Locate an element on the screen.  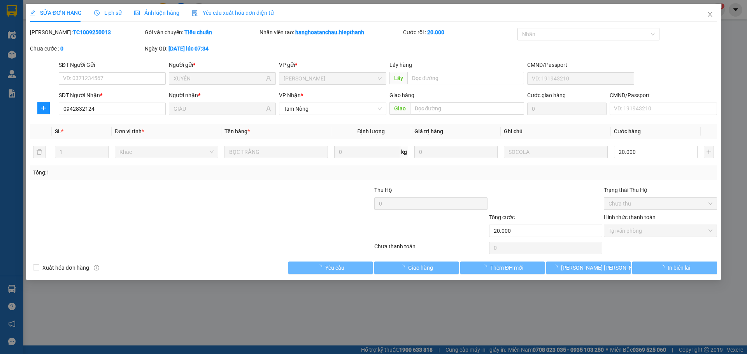
span: SỬA ĐƠN HÀNG is located at coordinates (56, 13).